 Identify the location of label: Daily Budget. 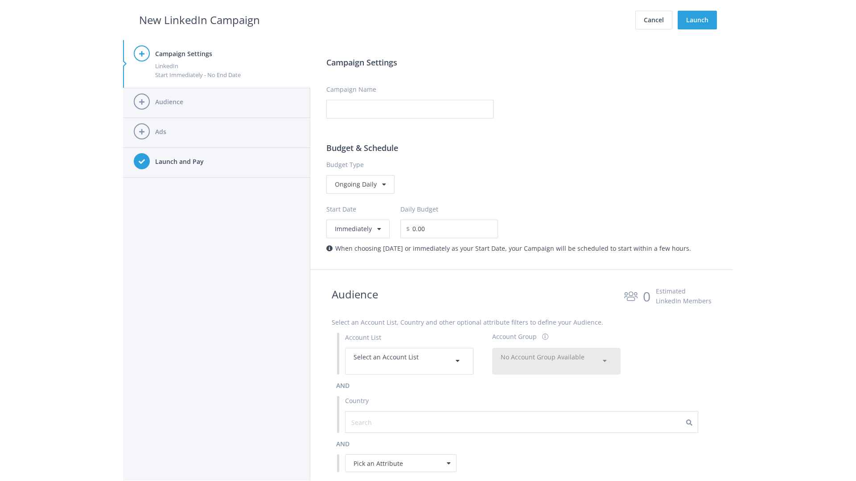
(419, 210).